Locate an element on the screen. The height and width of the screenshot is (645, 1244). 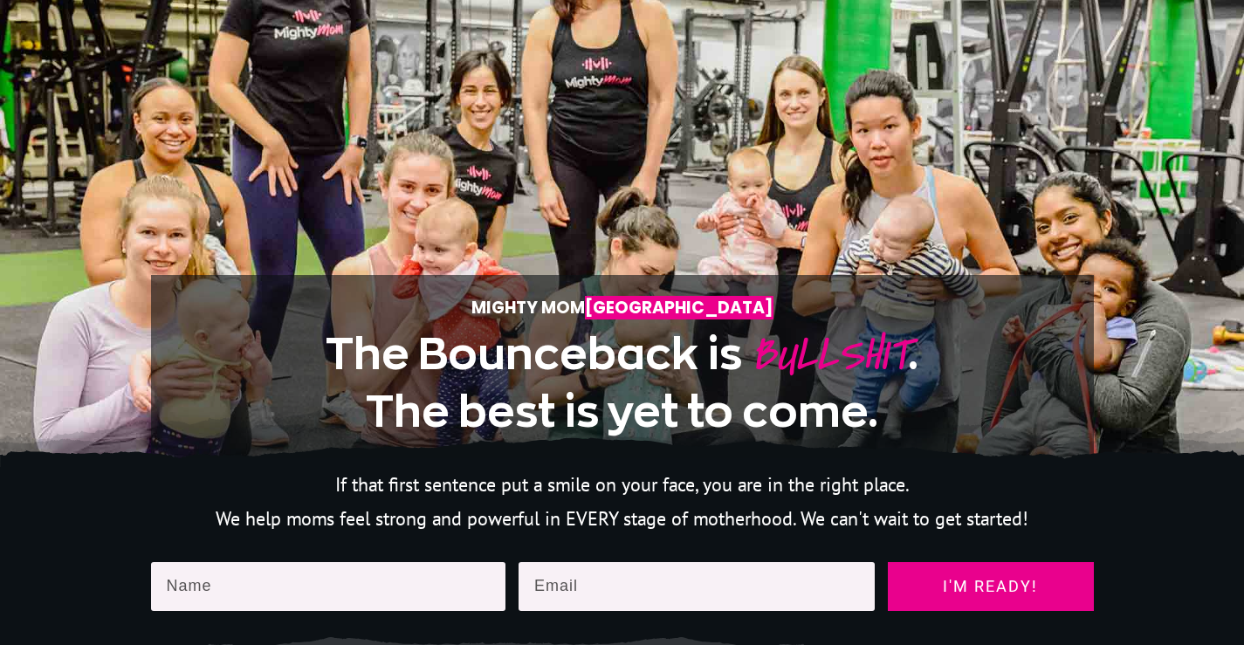
span: I'm ready! is located at coordinates (991, 587).